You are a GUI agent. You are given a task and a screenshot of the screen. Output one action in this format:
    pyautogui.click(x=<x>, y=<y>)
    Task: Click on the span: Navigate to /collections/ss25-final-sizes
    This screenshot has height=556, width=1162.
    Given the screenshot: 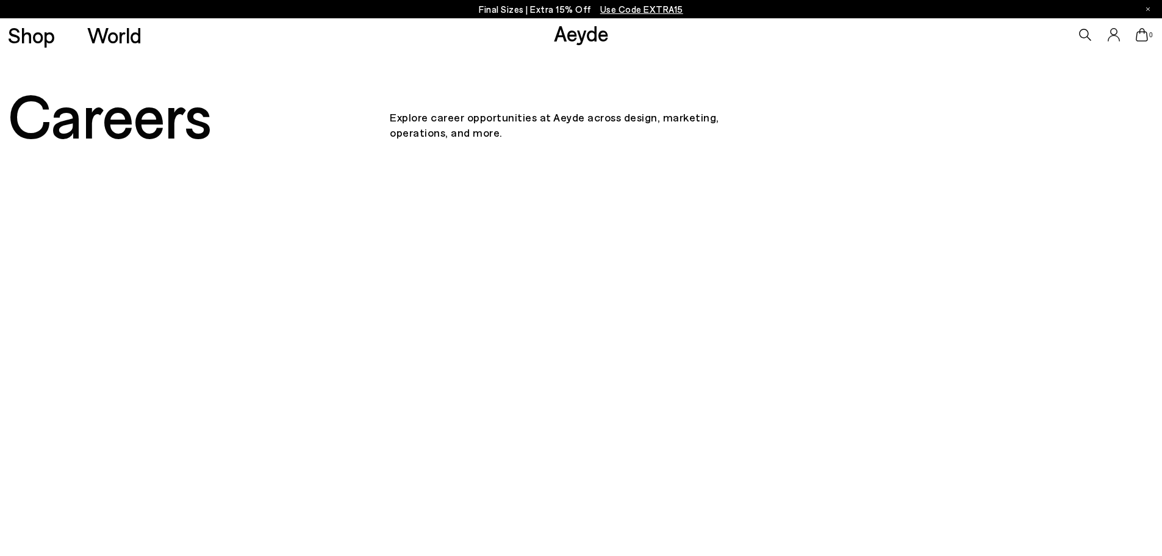 What is the action you would take?
    pyautogui.click(x=642, y=9)
    